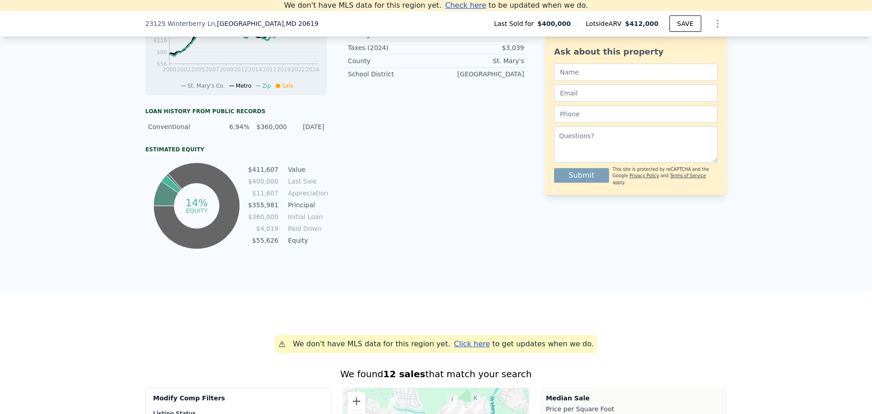  What do you see at coordinates (160, 40) in the screenshot?
I see `tspan: $116` at bounding box center [160, 40].